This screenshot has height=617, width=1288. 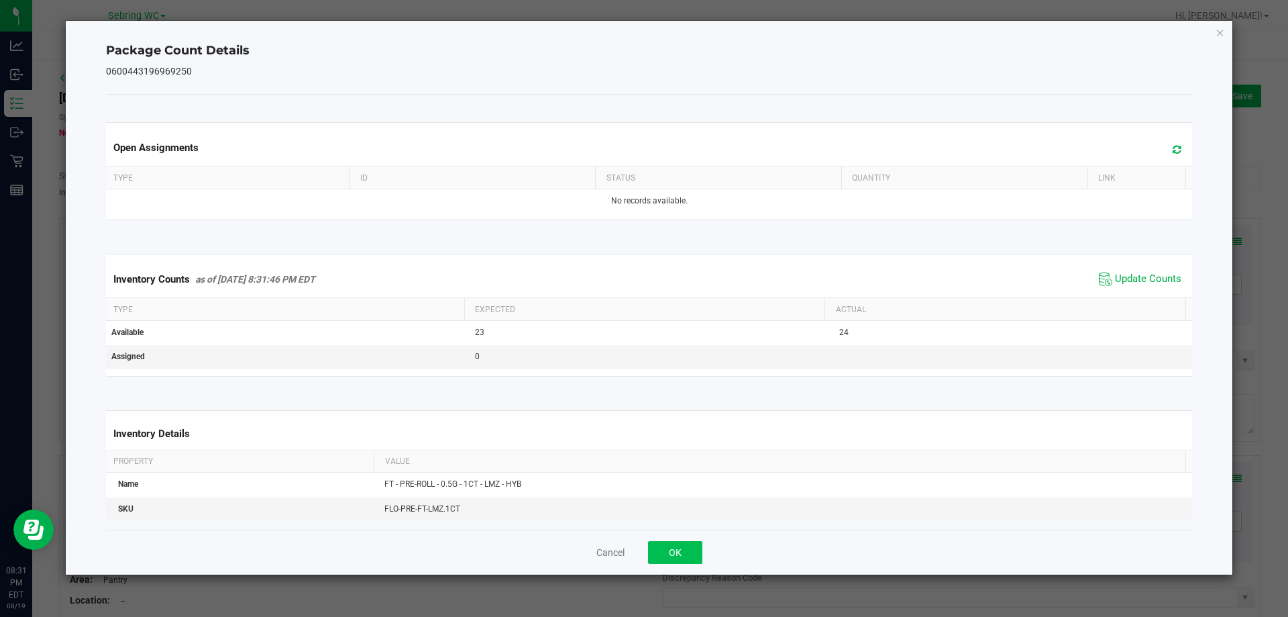 What do you see at coordinates (422, 509) in the screenshot?
I see `span: FLO-PRE-FT-LMZ.1CT` at bounding box center [422, 509].